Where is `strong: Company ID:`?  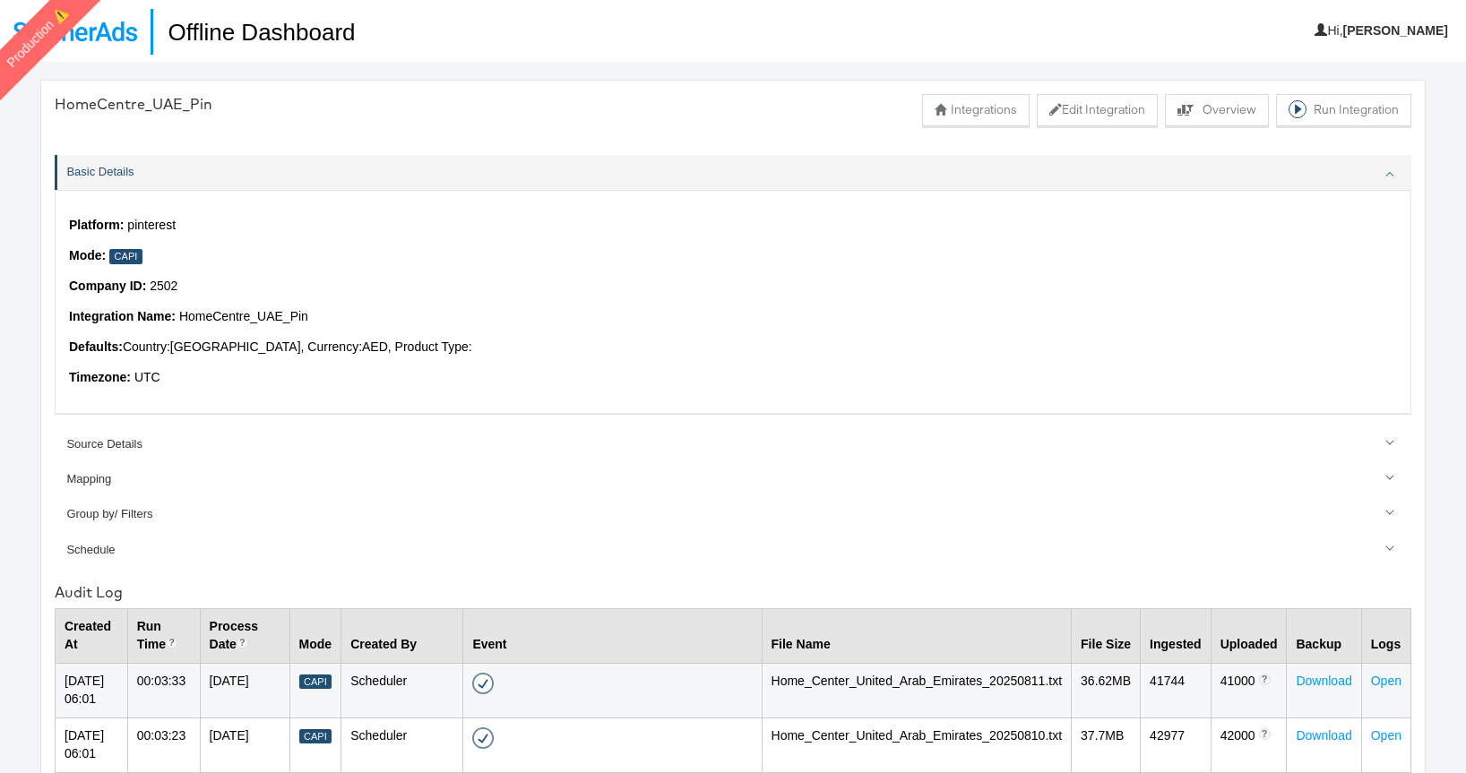
strong: Company ID: is located at coordinates (108, 286).